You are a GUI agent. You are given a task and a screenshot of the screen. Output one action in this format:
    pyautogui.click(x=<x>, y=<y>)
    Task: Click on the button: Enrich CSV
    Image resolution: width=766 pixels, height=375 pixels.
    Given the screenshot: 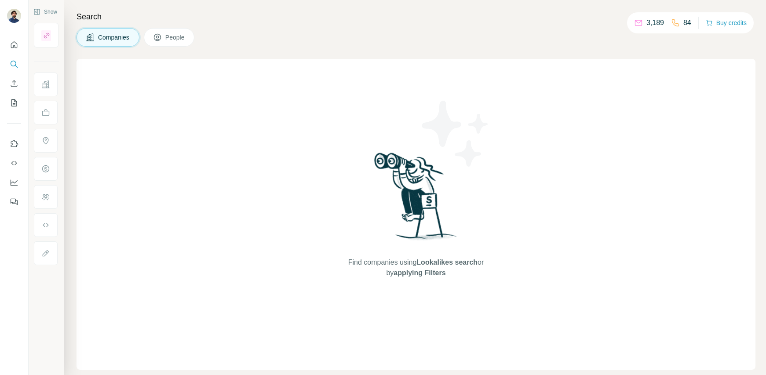 What is the action you would take?
    pyautogui.click(x=14, y=83)
    